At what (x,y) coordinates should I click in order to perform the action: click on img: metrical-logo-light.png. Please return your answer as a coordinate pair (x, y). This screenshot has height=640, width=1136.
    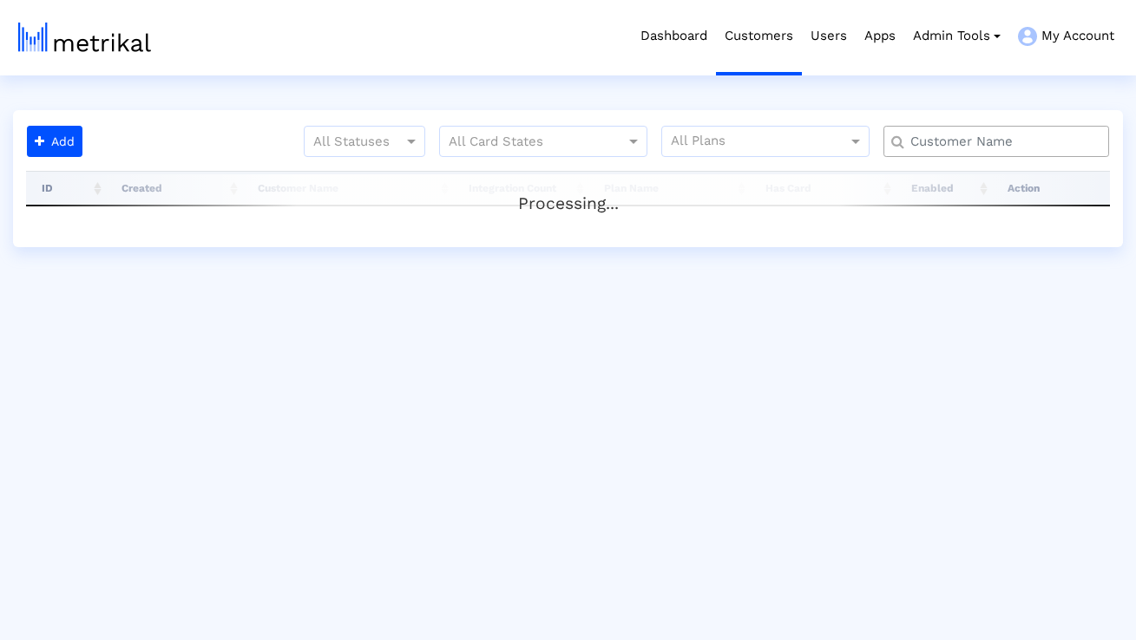
    Looking at the image, I should click on (84, 37).